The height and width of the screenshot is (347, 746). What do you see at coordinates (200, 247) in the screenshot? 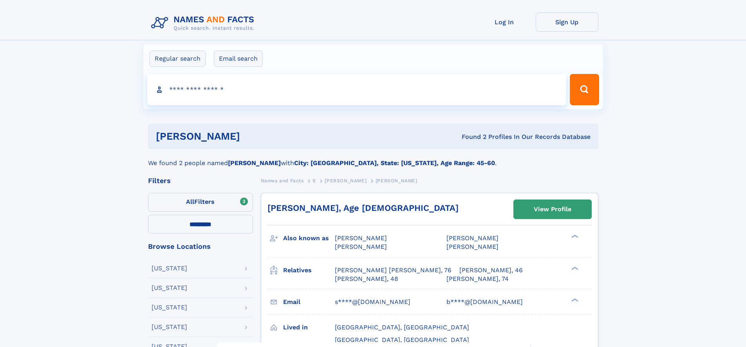
I see `div: Browse Locations` at bounding box center [200, 247].